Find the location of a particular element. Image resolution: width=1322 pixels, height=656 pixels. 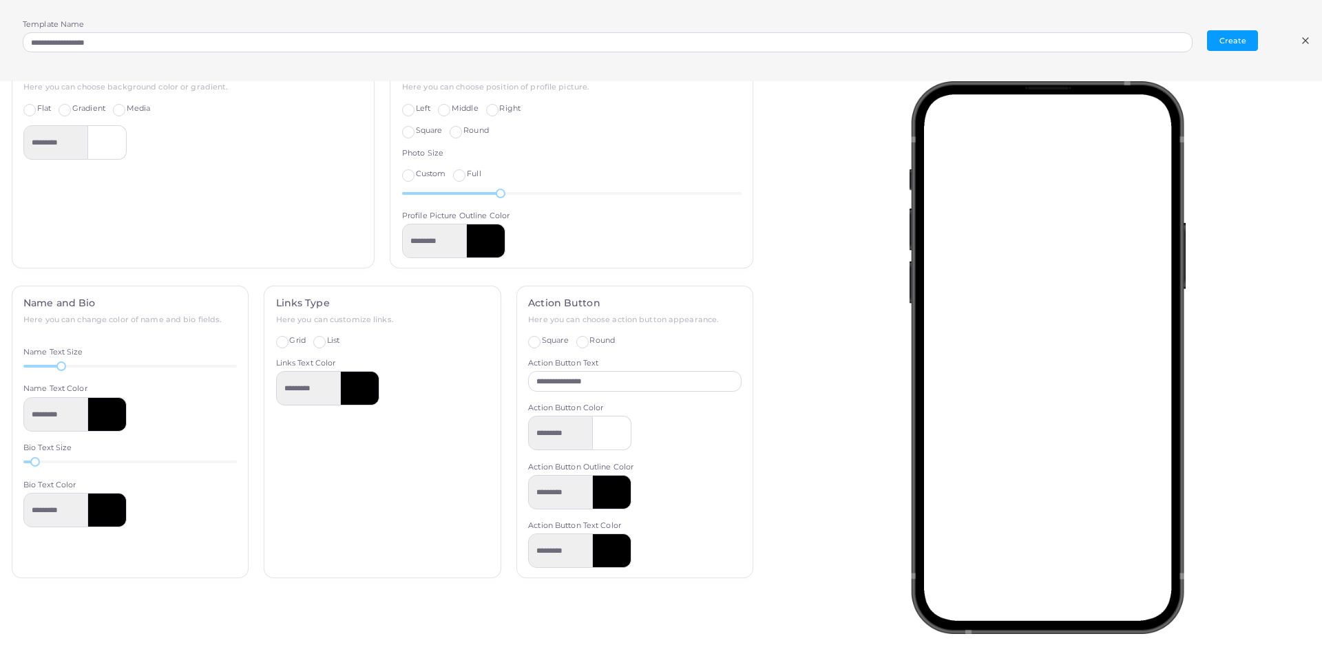

label: Bio Text Size is located at coordinates (47, 448).